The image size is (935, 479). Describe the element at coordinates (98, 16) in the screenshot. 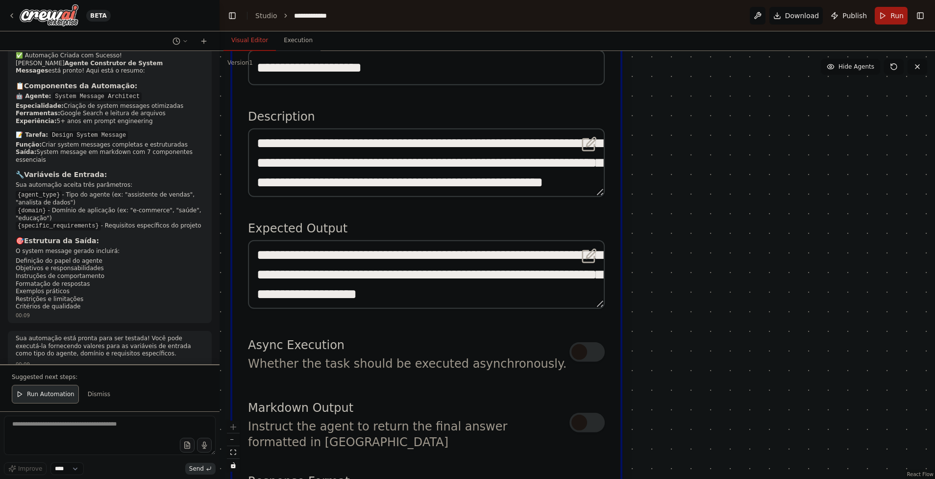

I see `div: BETA` at that location.